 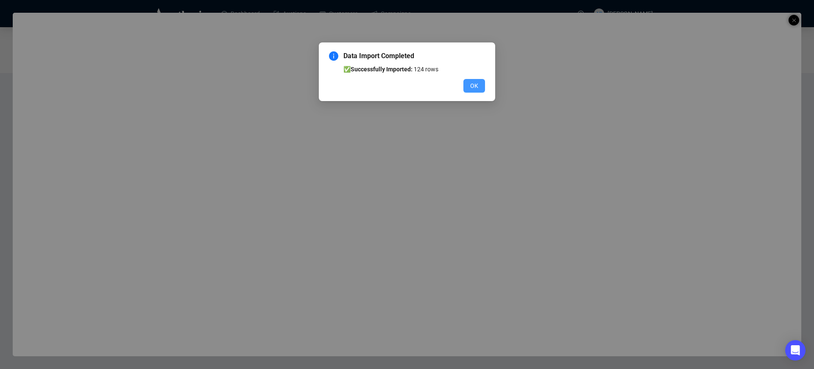 I want to click on b: Successfully Imported:, so click(x=382, y=69).